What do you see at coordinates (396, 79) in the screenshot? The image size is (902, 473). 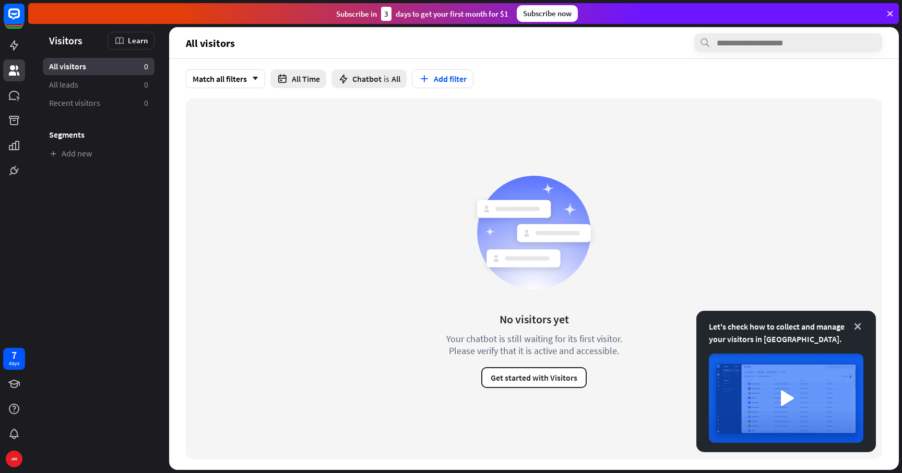 I see `span: All` at bounding box center [396, 79].